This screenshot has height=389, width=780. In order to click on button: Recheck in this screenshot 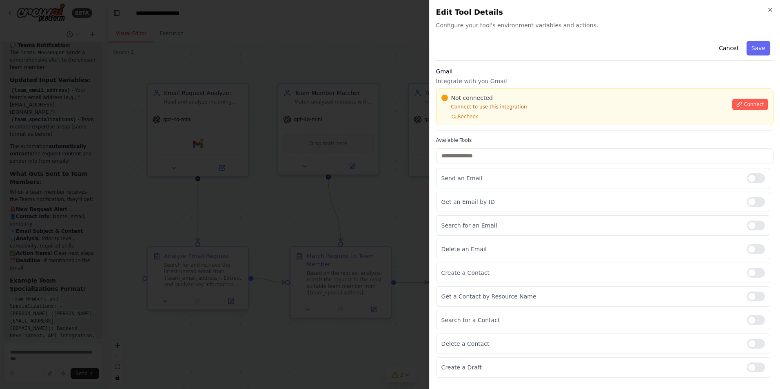, I will do `click(460, 117)`.